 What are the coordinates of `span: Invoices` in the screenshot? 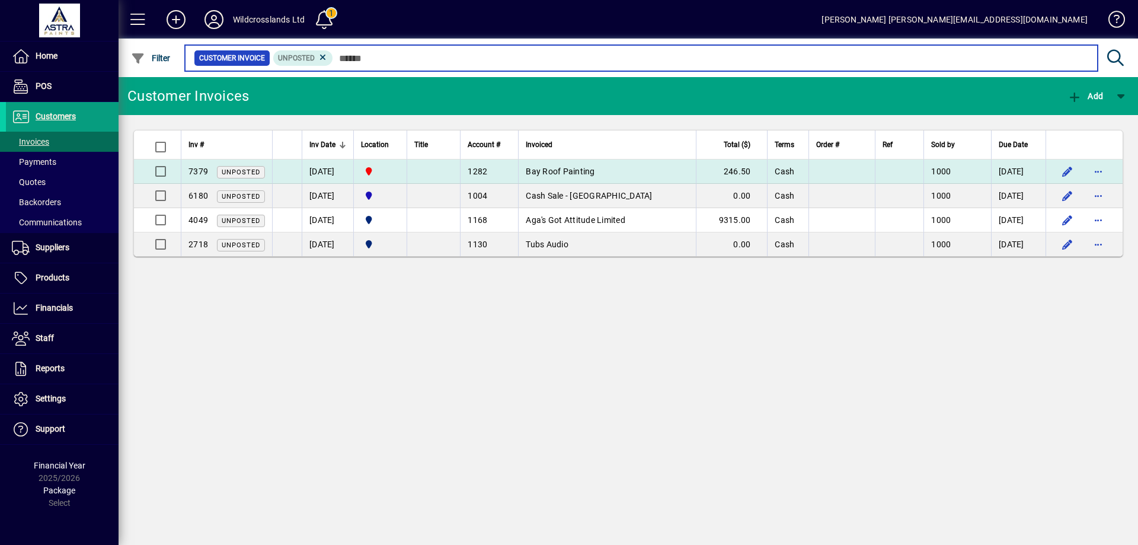 It's located at (30, 142).